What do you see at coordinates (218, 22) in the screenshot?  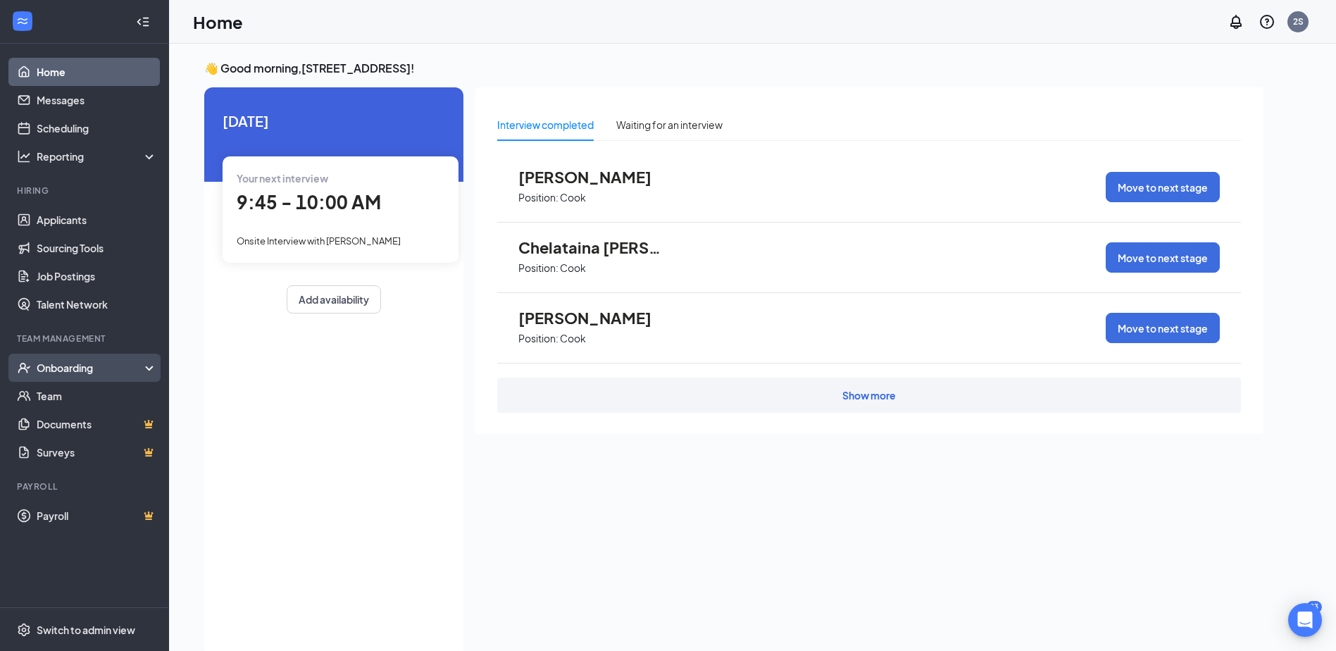 I see `h1: Home` at bounding box center [218, 22].